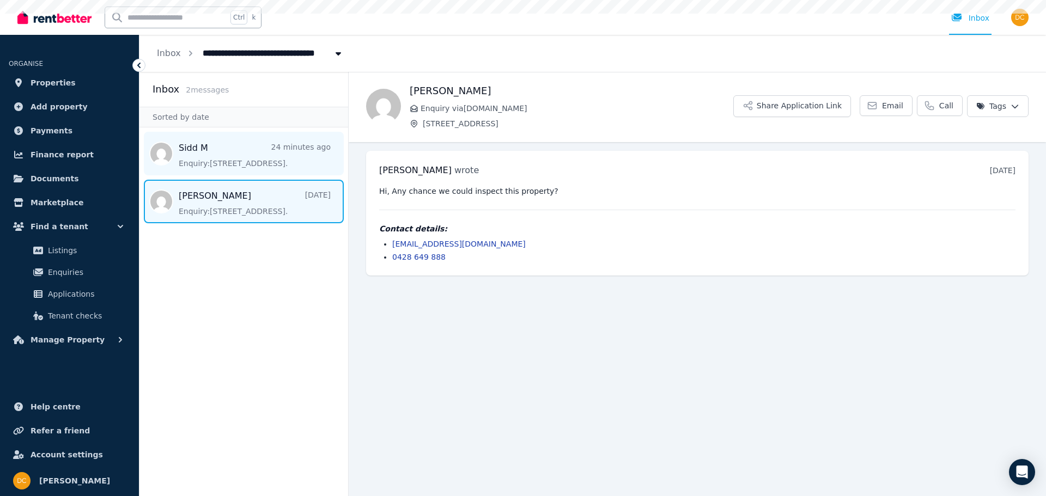  I want to click on span: 2 message s, so click(207, 90).